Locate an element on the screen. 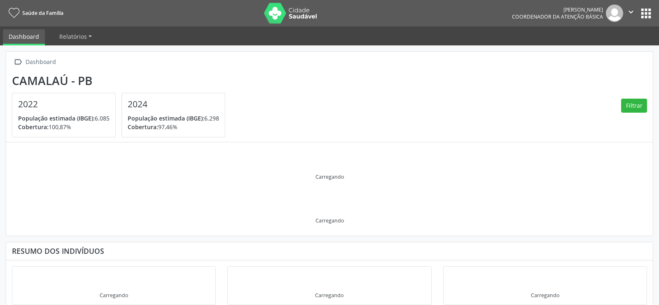  button: Filtrar is located at coordinates (634, 105).